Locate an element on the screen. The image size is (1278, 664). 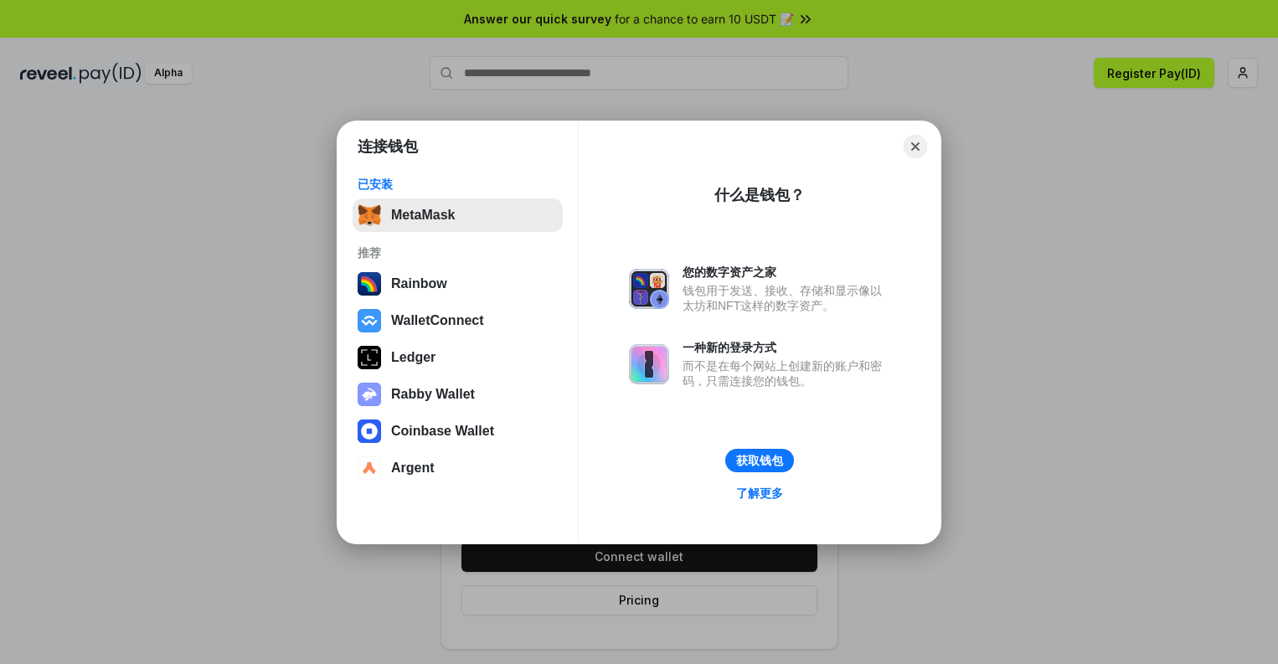
div: Argent is located at coordinates (413, 468).